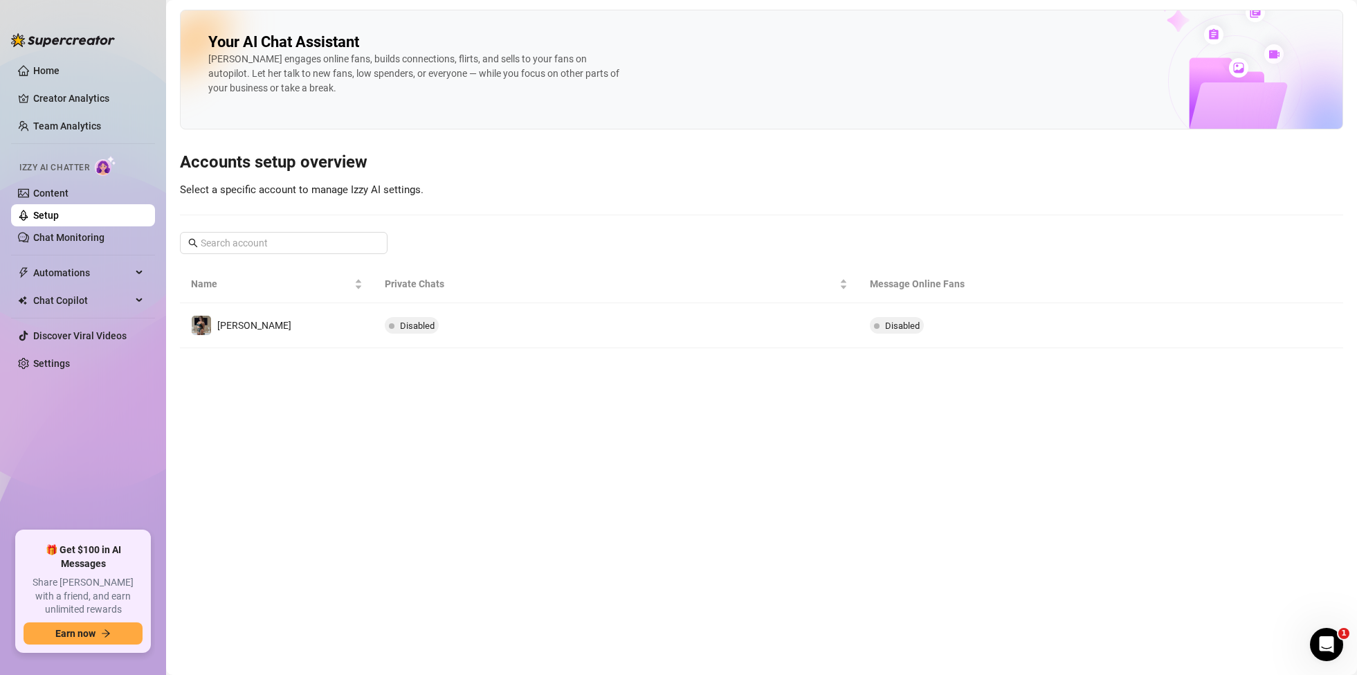 This screenshot has height=675, width=1357. I want to click on a: Chat Monitoring, so click(69, 237).